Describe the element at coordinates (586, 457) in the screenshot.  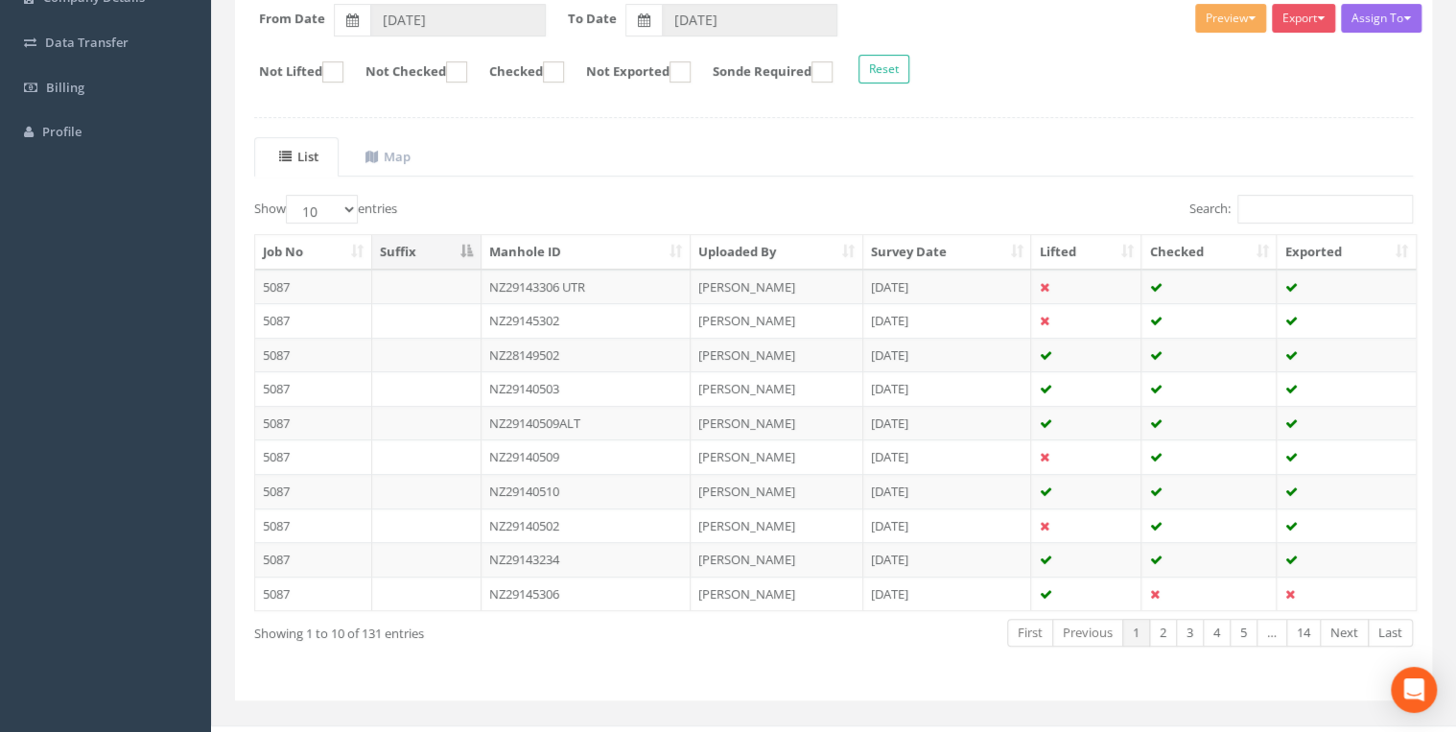
I see `td: NZ29140509` at that location.